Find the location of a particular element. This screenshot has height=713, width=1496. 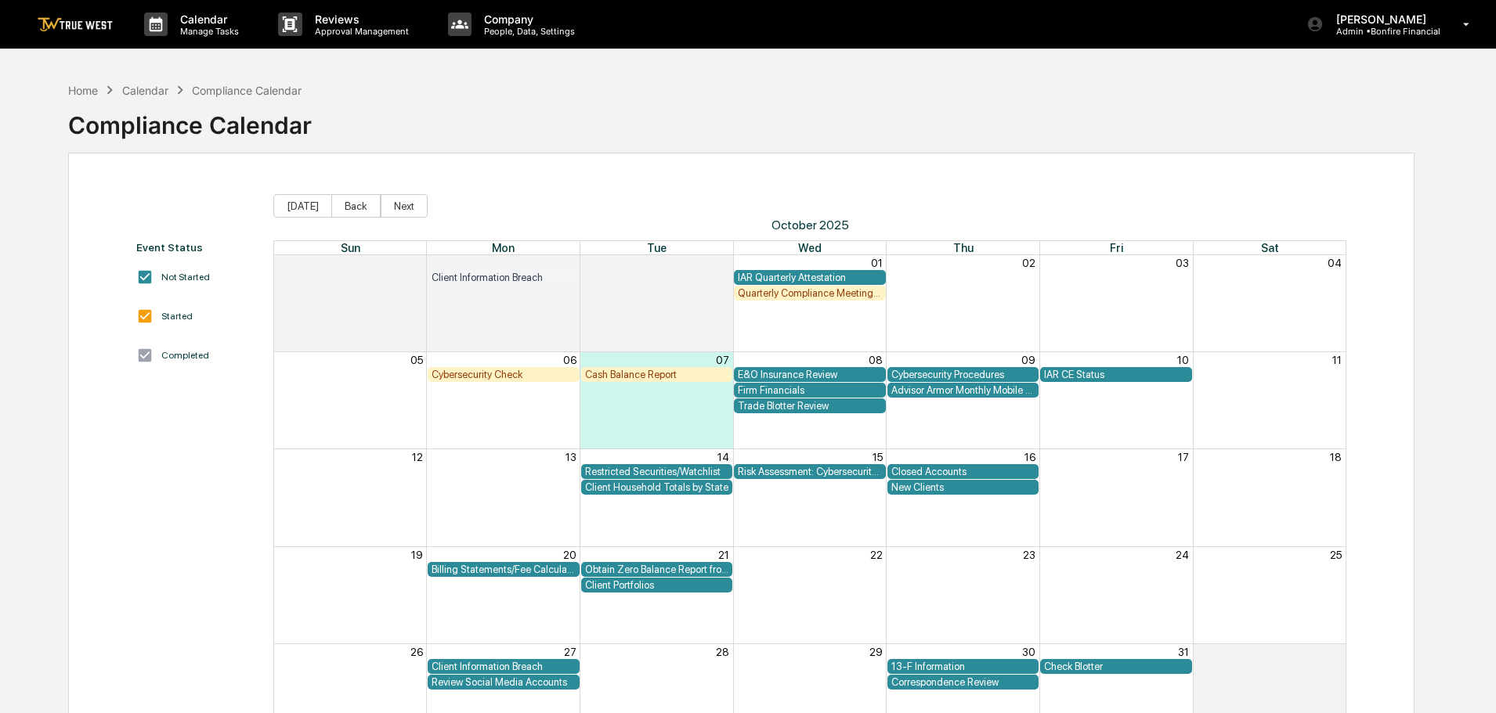

div: Advisor Armor Monthly Mobile Applet Scan is located at coordinates (963, 390).